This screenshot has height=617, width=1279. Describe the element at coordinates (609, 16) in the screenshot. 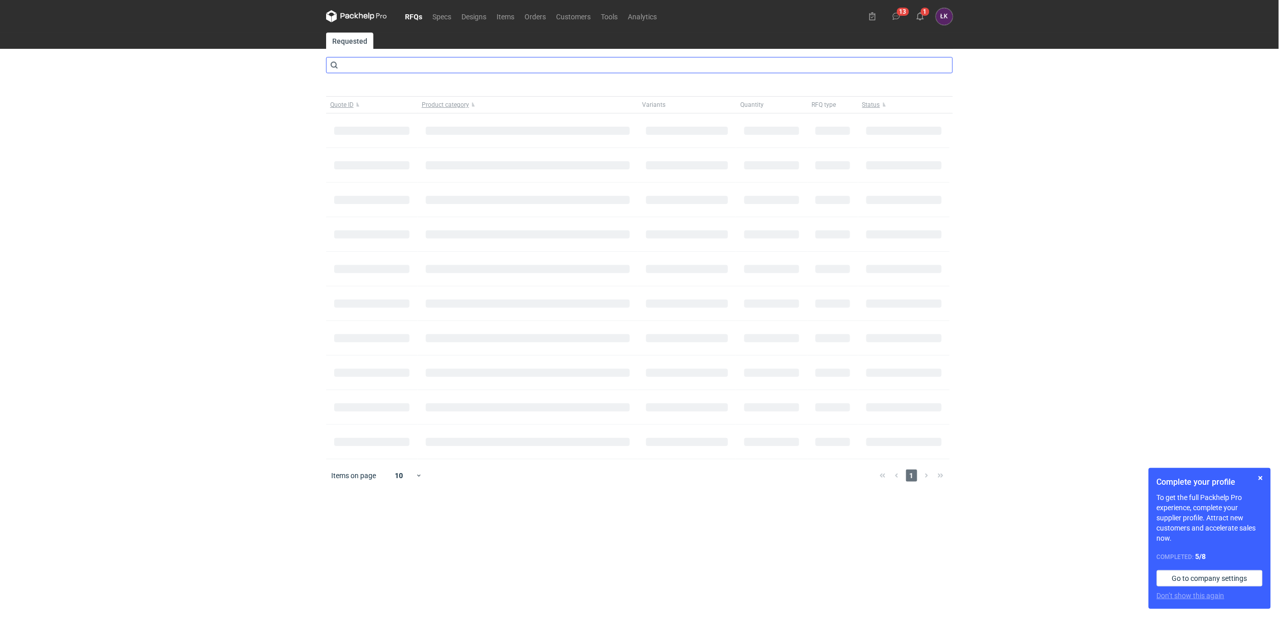

I see `a: Tools` at that location.